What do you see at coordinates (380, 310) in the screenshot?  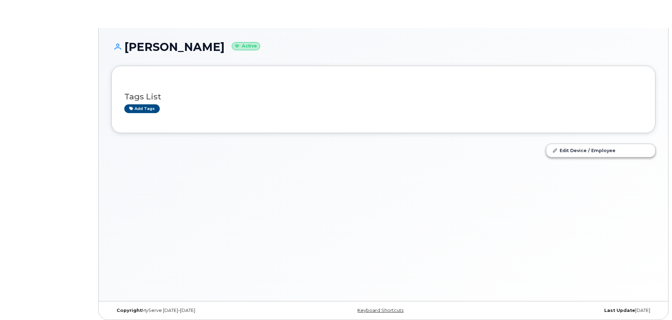 I see `a: Keyboard Shortcuts` at bounding box center [380, 310].